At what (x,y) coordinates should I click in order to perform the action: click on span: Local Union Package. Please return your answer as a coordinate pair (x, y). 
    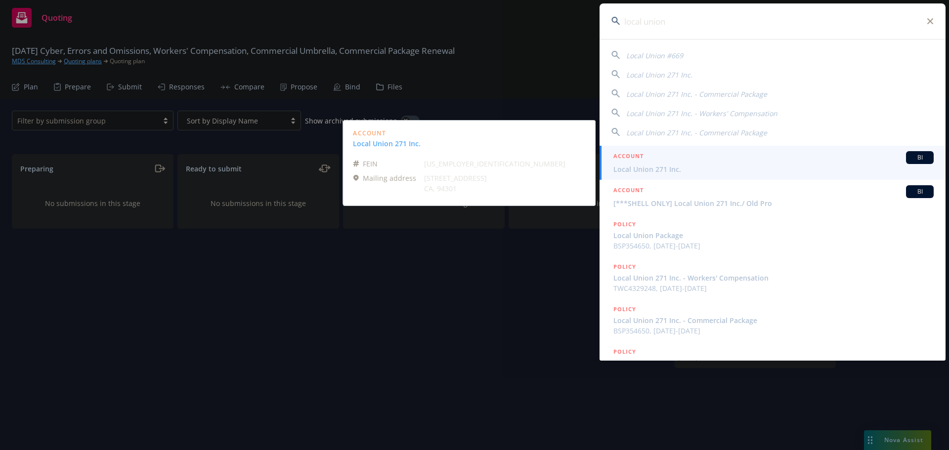
    Looking at the image, I should click on (773, 235).